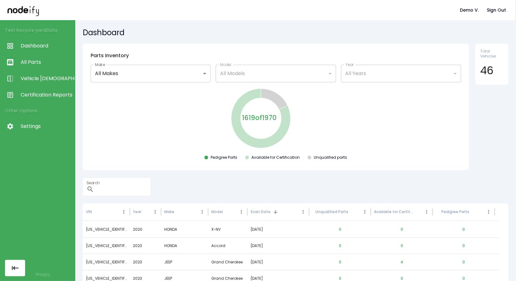  Describe the element at coordinates (43, 274) in the screenshot. I see `a: Privacy` at that location.